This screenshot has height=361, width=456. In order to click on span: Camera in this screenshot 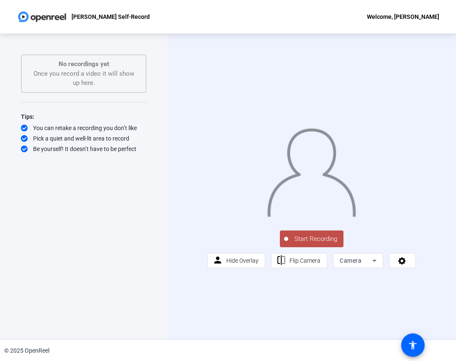, I will do `click(351, 261)`.